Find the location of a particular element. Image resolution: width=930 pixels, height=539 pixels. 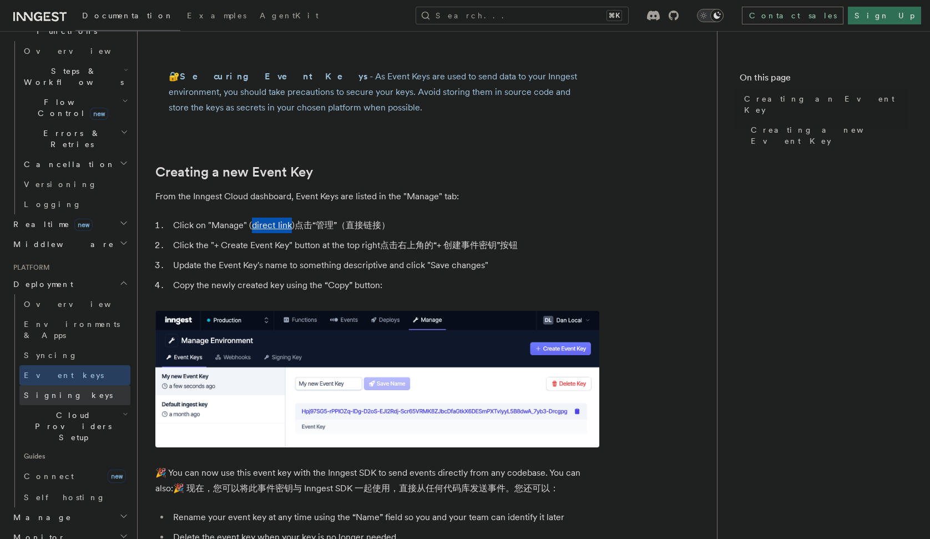

span: Cancellation is located at coordinates (67, 164).